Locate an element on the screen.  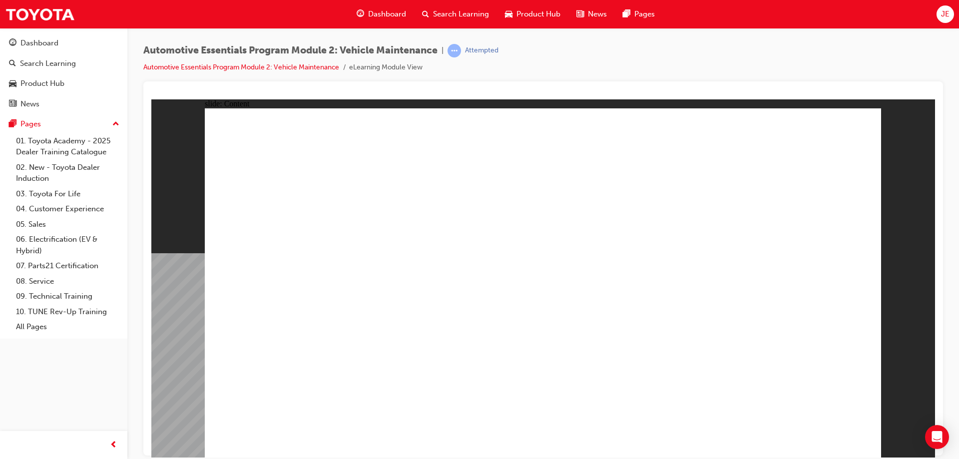
button: Pages is located at coordinates (63, 124).